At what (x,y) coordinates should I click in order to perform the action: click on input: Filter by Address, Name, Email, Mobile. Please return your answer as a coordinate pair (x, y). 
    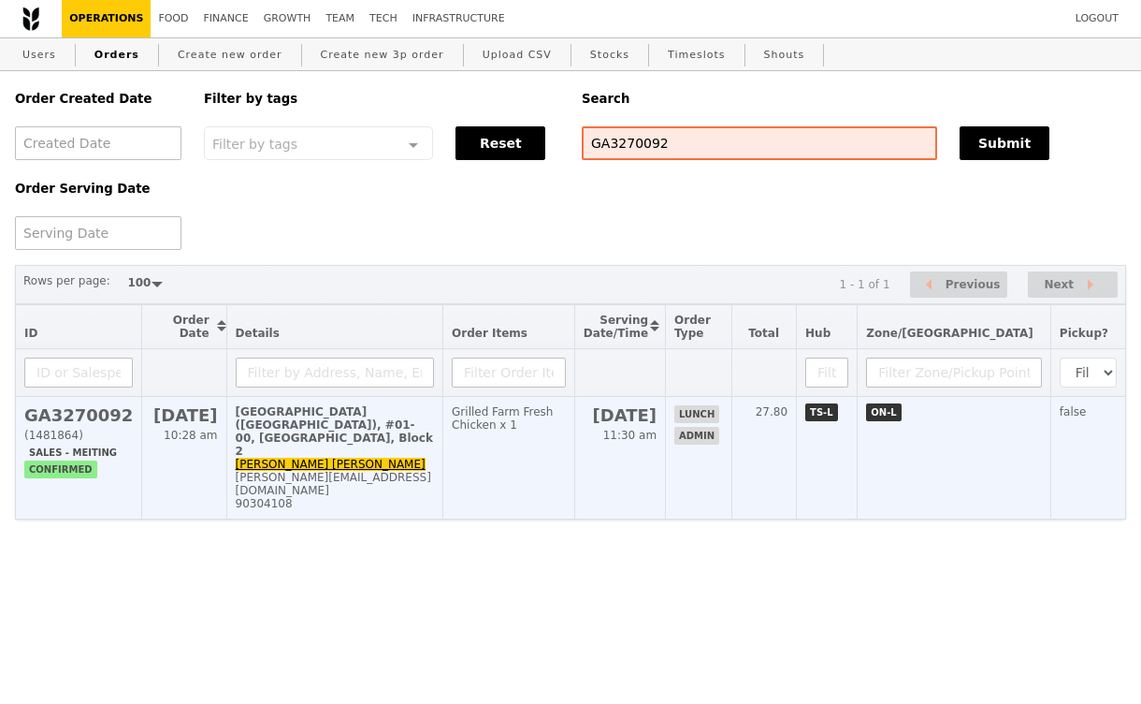
    Looking at the image, I should click on (335, 372).